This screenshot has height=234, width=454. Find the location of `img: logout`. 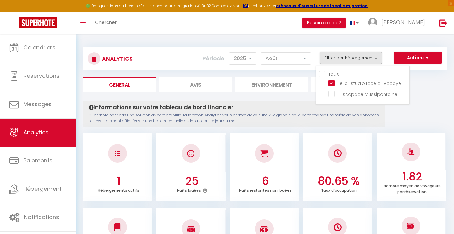

img: logout is located at coordinates (443, 23).